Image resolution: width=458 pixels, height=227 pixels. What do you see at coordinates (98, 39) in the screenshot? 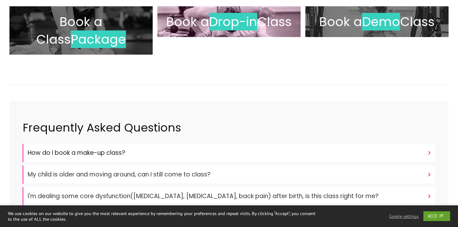
I see `span: Package` at bounding box center [98, 39].